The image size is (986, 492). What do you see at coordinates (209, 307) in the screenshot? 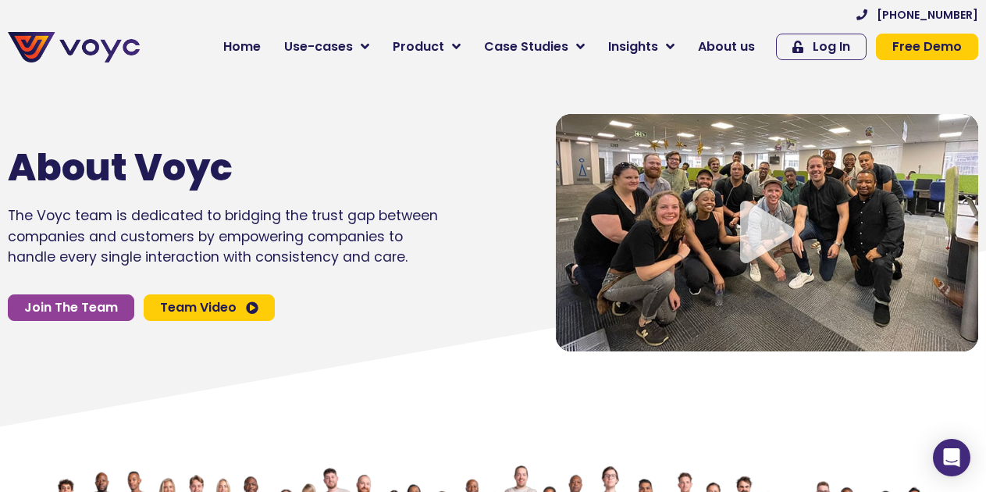
I see `a: Team Video` at bounding box center [209, 307].